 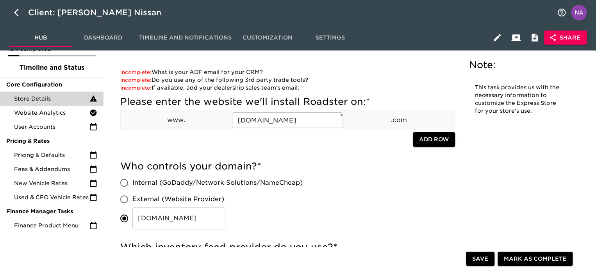 What do you see at coordinates (434, 139) in the screenshot?
I see `span: Add Row` at bounding box center [434, 139].